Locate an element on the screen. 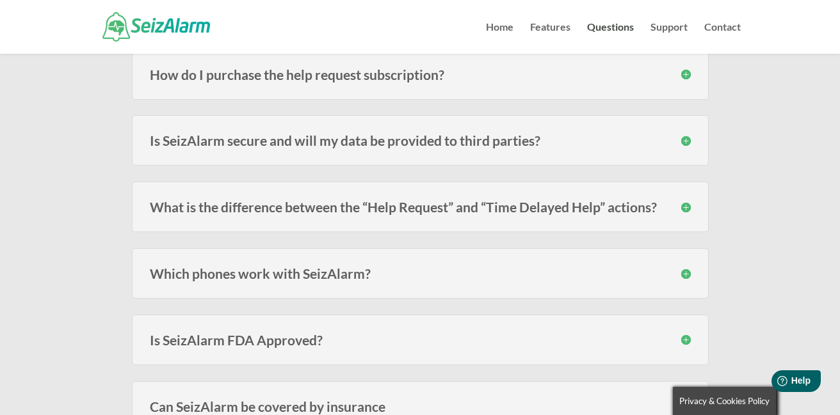  h3: What is the difference between the “Help Request” and “Time Delayed Help” actions? is located at coordinates (420, 207).